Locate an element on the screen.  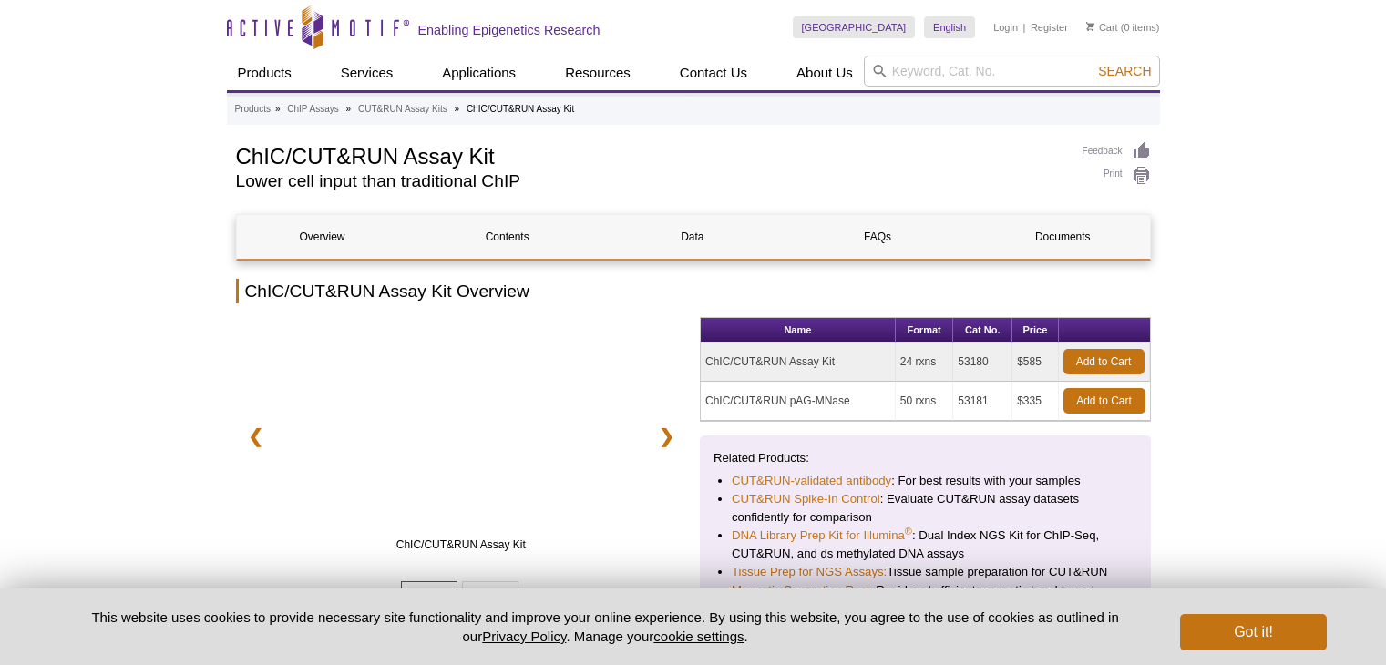
input: Keyword, Cat. No. is located at coordinates (1012, 71).